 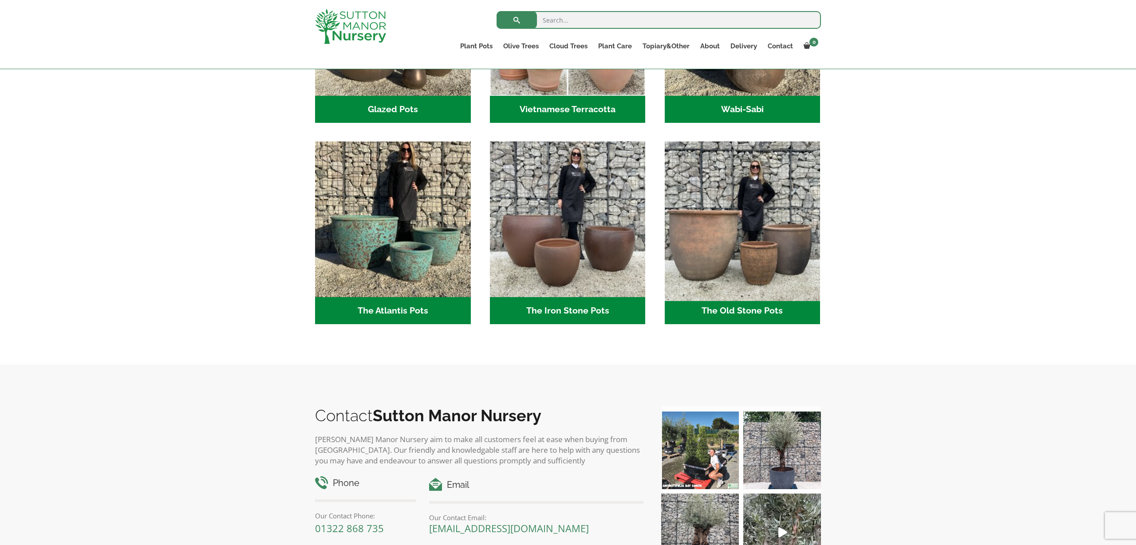 What do you see at coordinates (700, 450) in the screenshot?
I see `img: Our elegant & picturesque Angustifolia Cones are an exquisite addition to your Bay Tree collectio...` at bounding box center [700, 450].